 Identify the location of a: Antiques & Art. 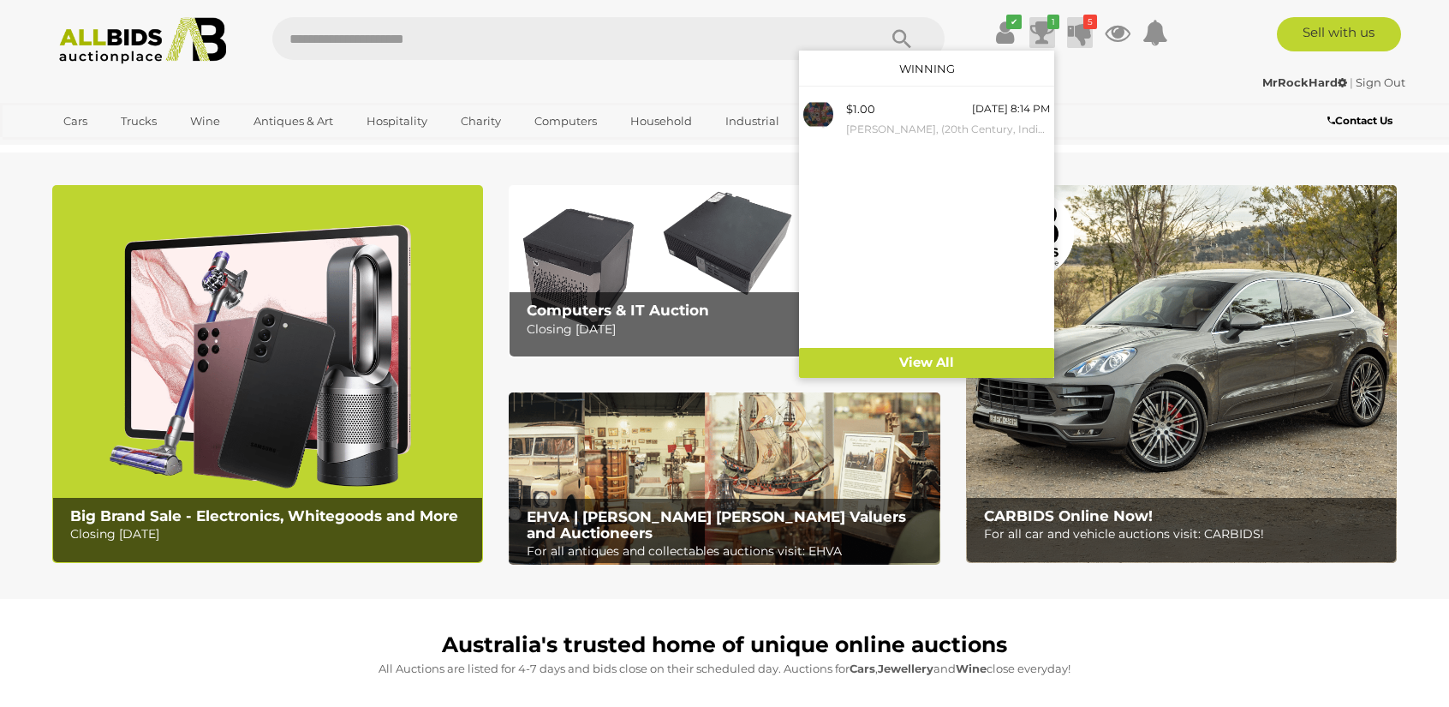
(293, 121).